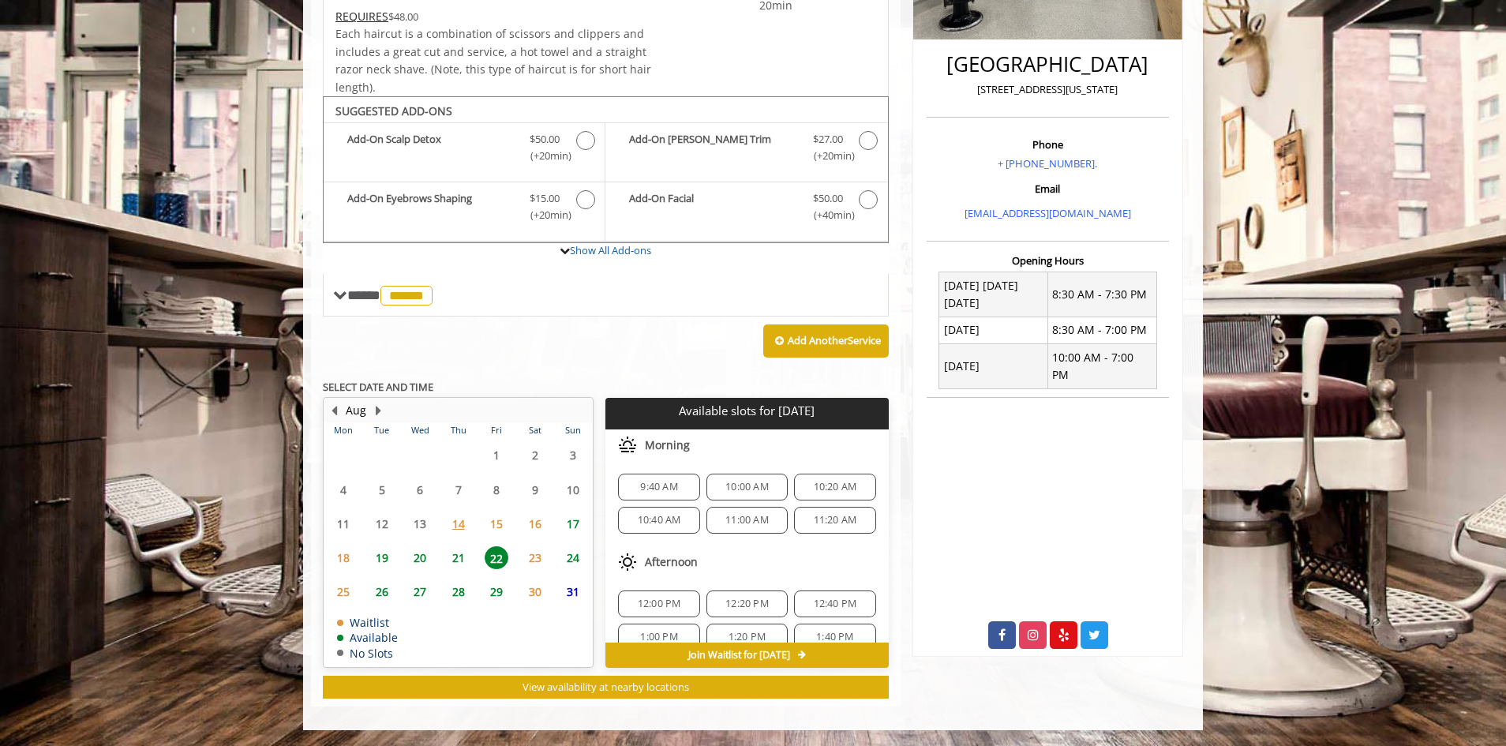 The width and height of the screenshot is (1506, 746). I want to click on span: View availability at nearby locations, so click(606, 687).